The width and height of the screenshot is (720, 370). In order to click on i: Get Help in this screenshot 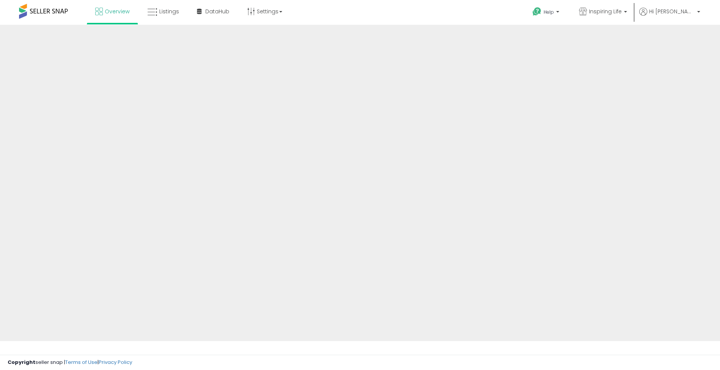, I will do `click(536, 11)`.